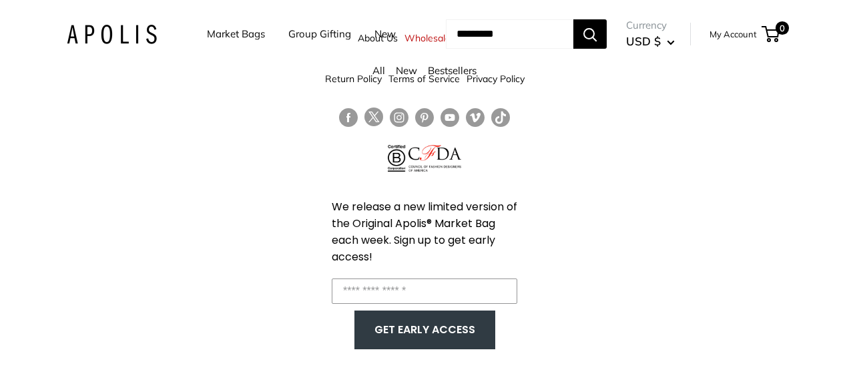 This screenshot has width=849, height=382. I want to click on a: Follow us on Vimeo, so click(475, 117).